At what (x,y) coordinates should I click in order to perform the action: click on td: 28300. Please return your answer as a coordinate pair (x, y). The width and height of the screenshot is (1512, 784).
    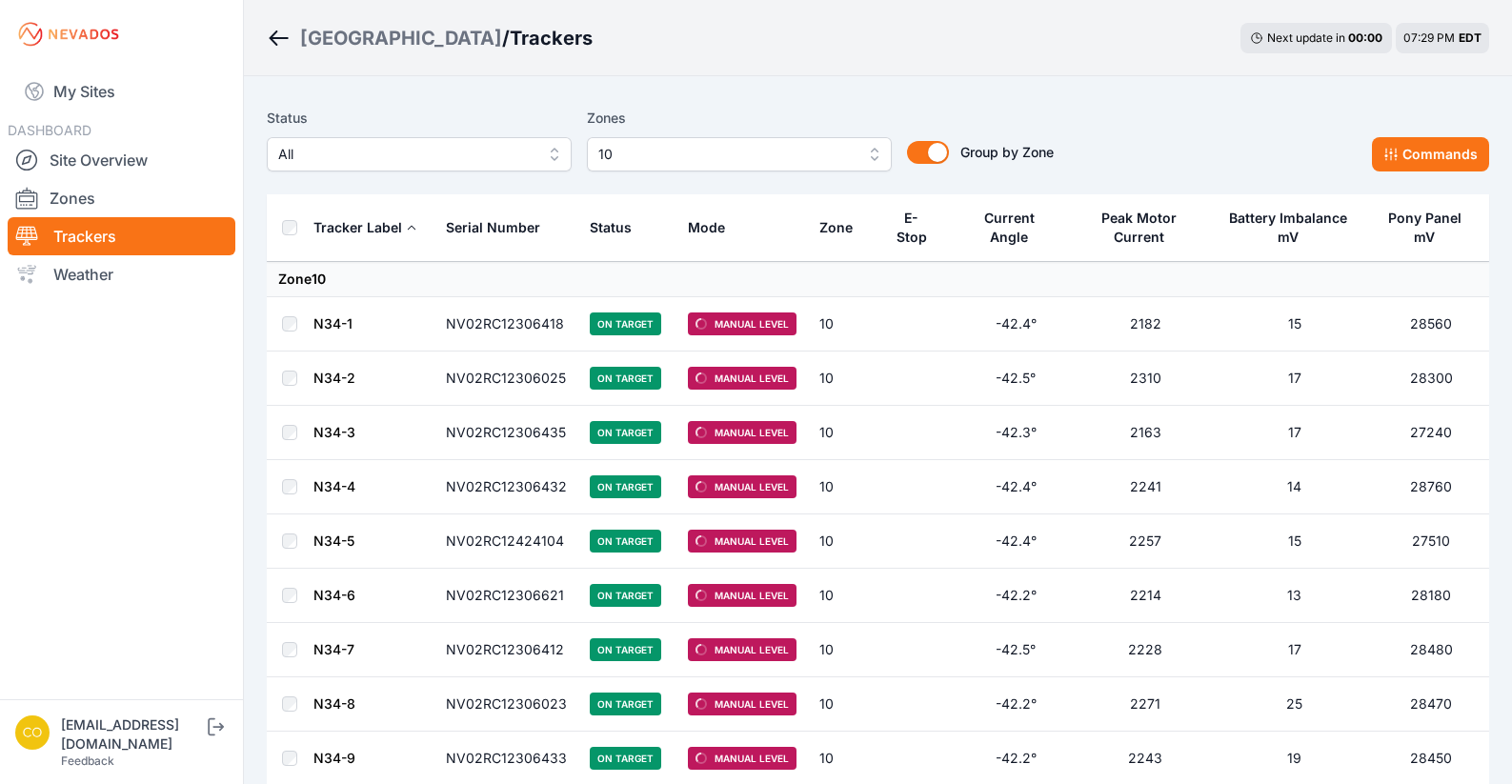
    Looking at the image, I should click on (1431, 378).